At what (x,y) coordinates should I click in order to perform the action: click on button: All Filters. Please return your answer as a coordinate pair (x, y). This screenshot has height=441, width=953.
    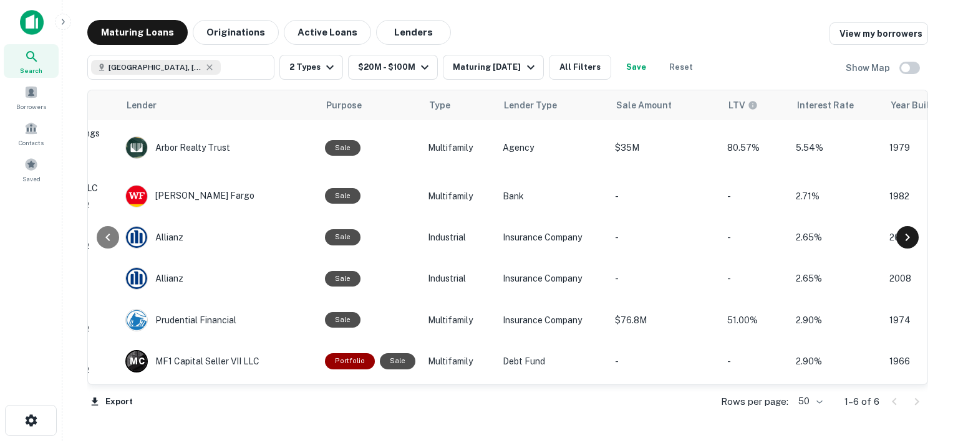
    Looking at the image, I should click on (580, 67).